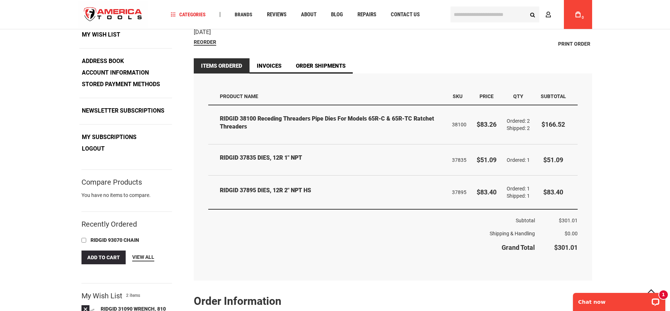 The width and height of the screenshot is (670, 311). What do you see at coordinates (133, 296) in the screenshot?
I see `span: 2 items` at bounding box center [133, 296].